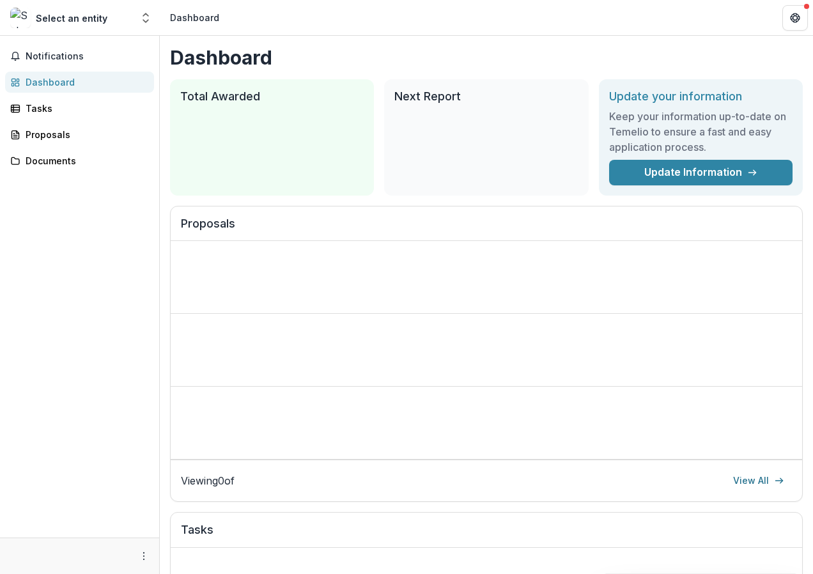 This screenshot has width=813, height=574. Describe the element at coordinates (72, 18) in the screenshot. I see `div: Select an entity` at that location.